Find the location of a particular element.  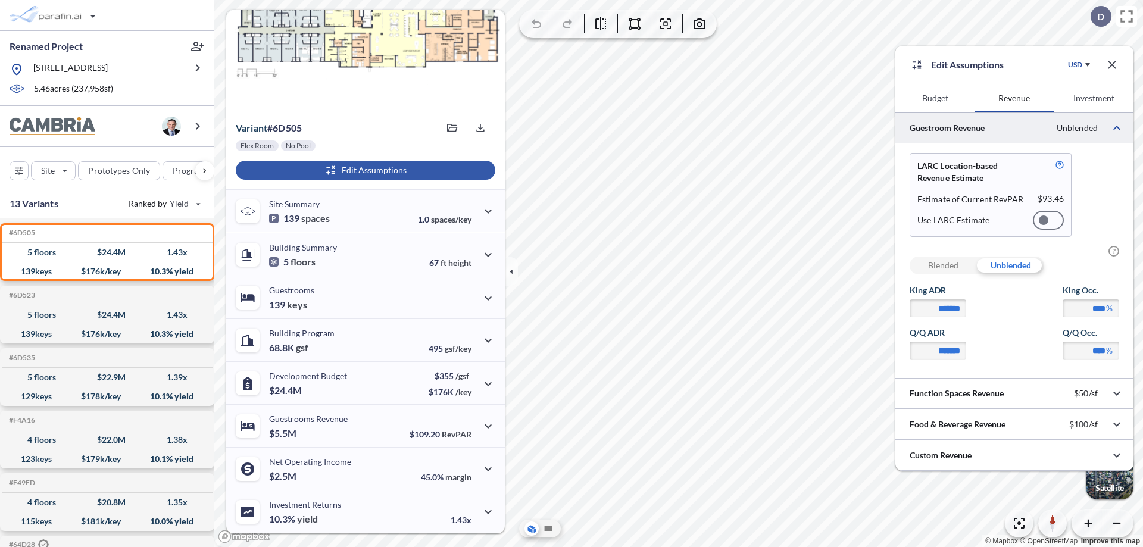

p: Guestrooms is located at coordinates (292, 290).